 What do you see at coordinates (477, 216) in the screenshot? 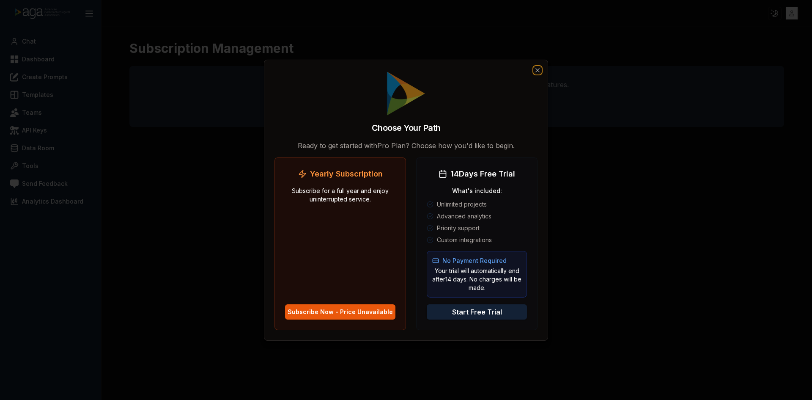
I see `li: Advanced analytics` at bounding box center [477, 216].